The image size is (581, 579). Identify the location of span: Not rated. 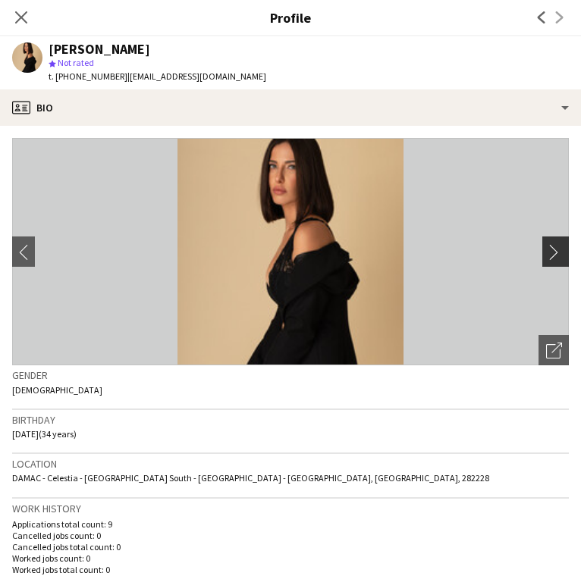
(76, 62).